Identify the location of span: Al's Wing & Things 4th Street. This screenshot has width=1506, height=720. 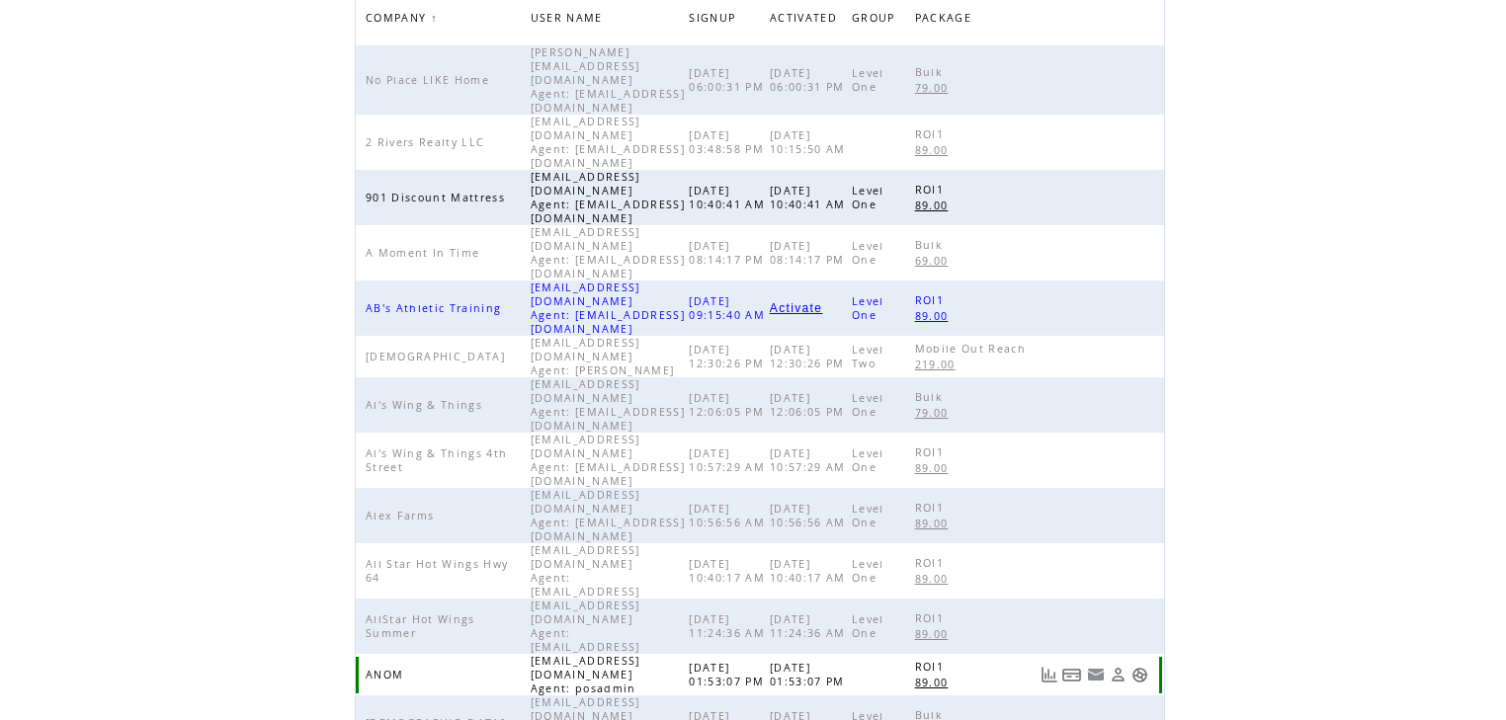
(436, 460).